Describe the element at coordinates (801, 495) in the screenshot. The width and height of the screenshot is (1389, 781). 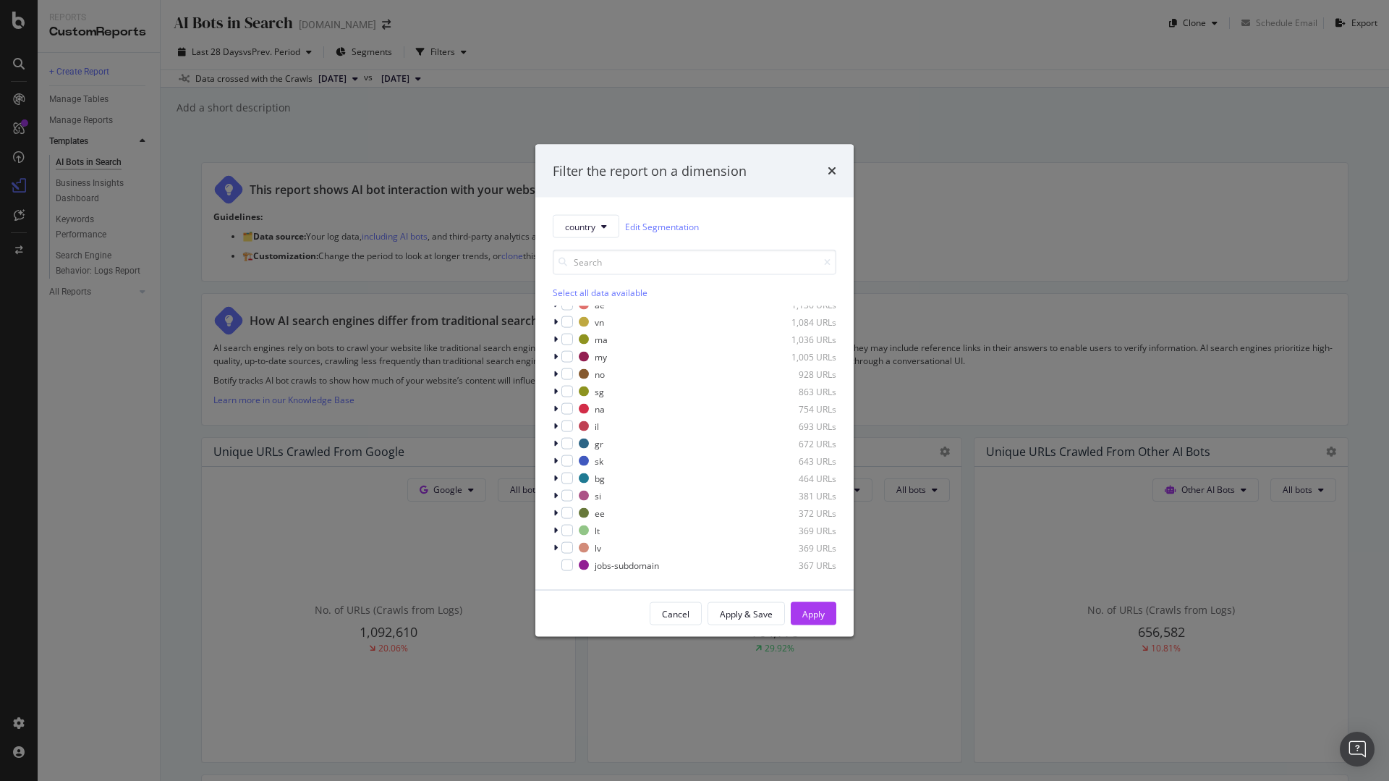
I see `div: 381 URLs` at that location.